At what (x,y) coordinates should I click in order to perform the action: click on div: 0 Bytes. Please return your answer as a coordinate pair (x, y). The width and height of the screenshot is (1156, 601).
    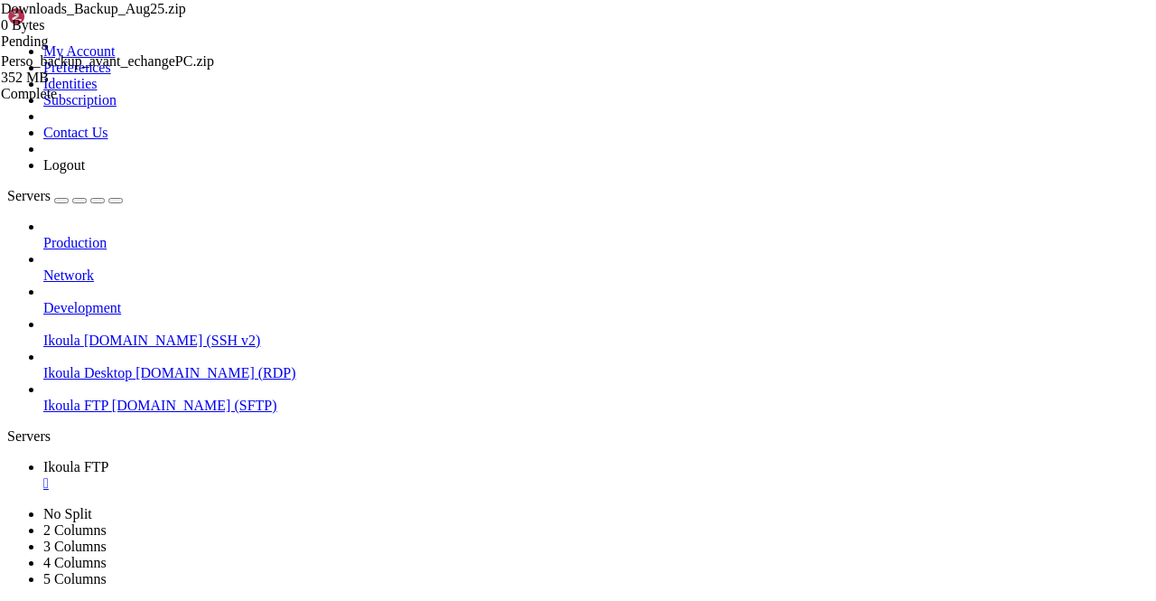
    Looking at the image, I should click on (91, 25).